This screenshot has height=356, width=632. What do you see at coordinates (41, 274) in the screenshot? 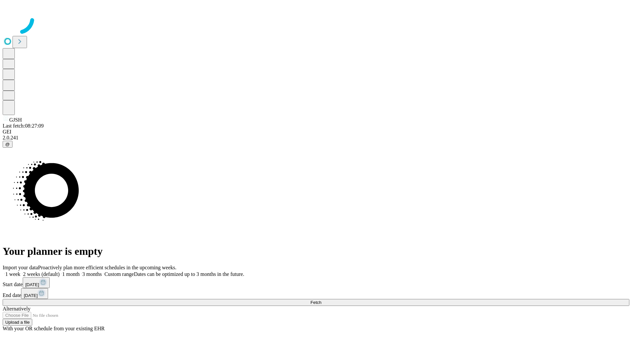
I see `span: 2 weeks (default)` at bounding box center [41, 274].